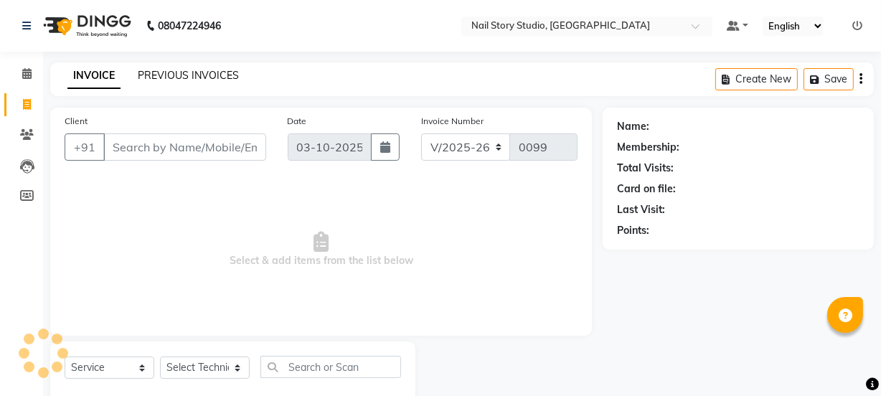  Describe the element at coordinates (331, 367) in the screenshot. I see `input: Search or Scan` at that location.